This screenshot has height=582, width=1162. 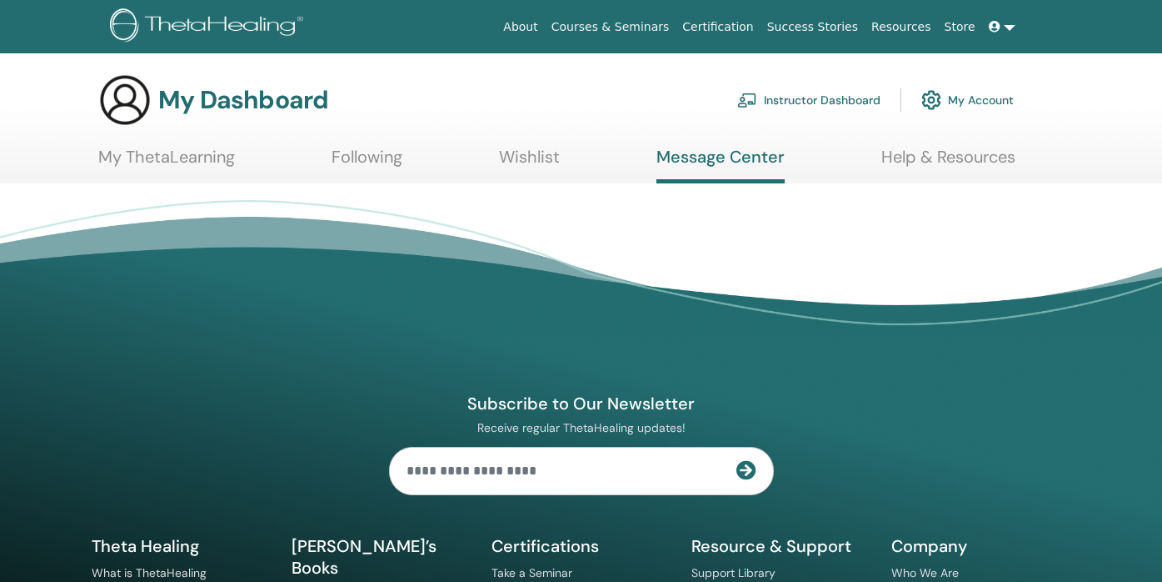 What do you see at coordinates (243, 100) in the screenshot?
I see `h3: My Dashboard` at bounding box center [243, 100].